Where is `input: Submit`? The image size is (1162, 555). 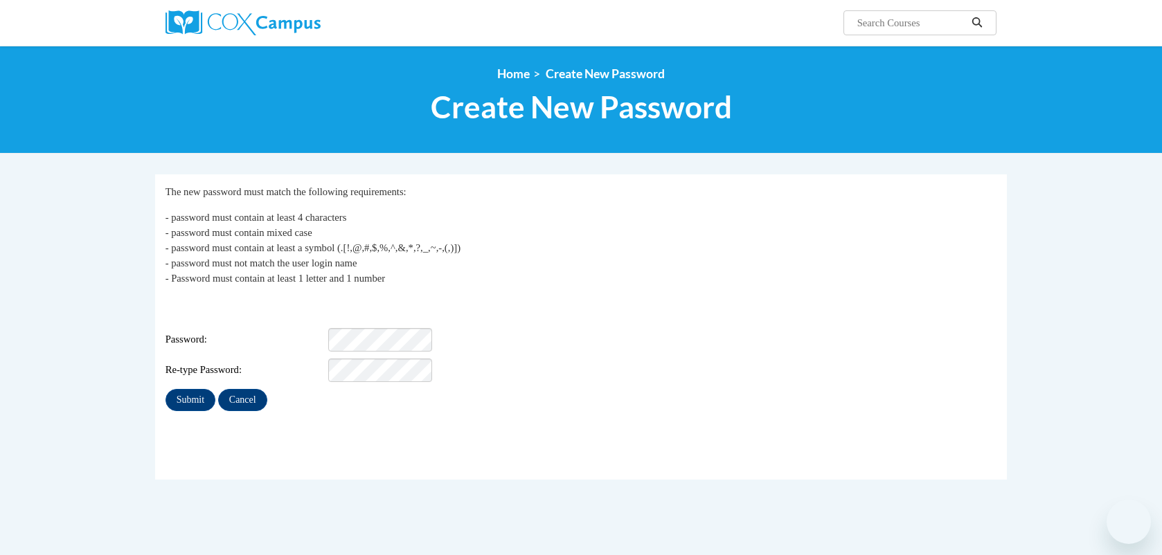 input: Submit is located at coordinates (190, 400).